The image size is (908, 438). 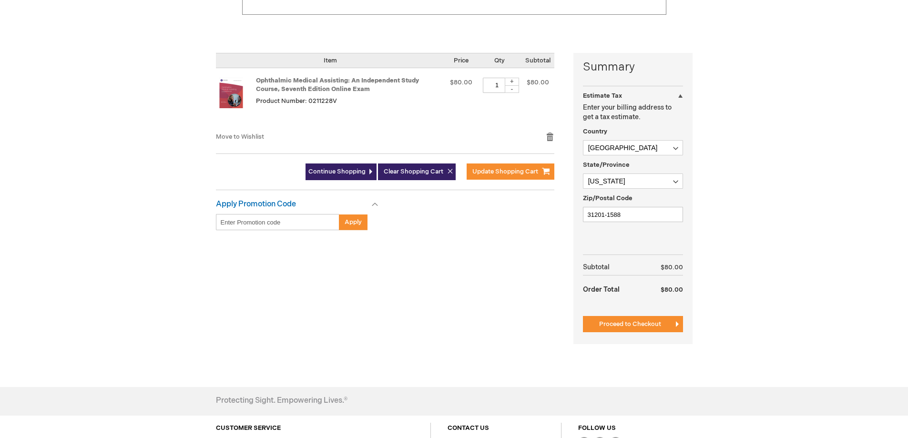 I want to click on strong: Apply Promotion Code, so click(x=256, y=204).